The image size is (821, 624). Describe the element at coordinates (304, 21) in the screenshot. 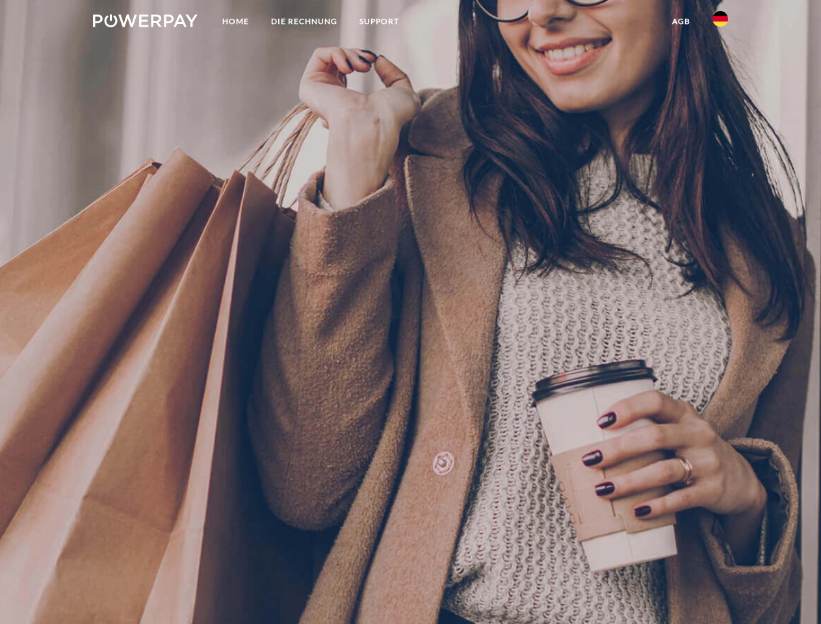

I see `a: DIE RECHNUNG` at that location.